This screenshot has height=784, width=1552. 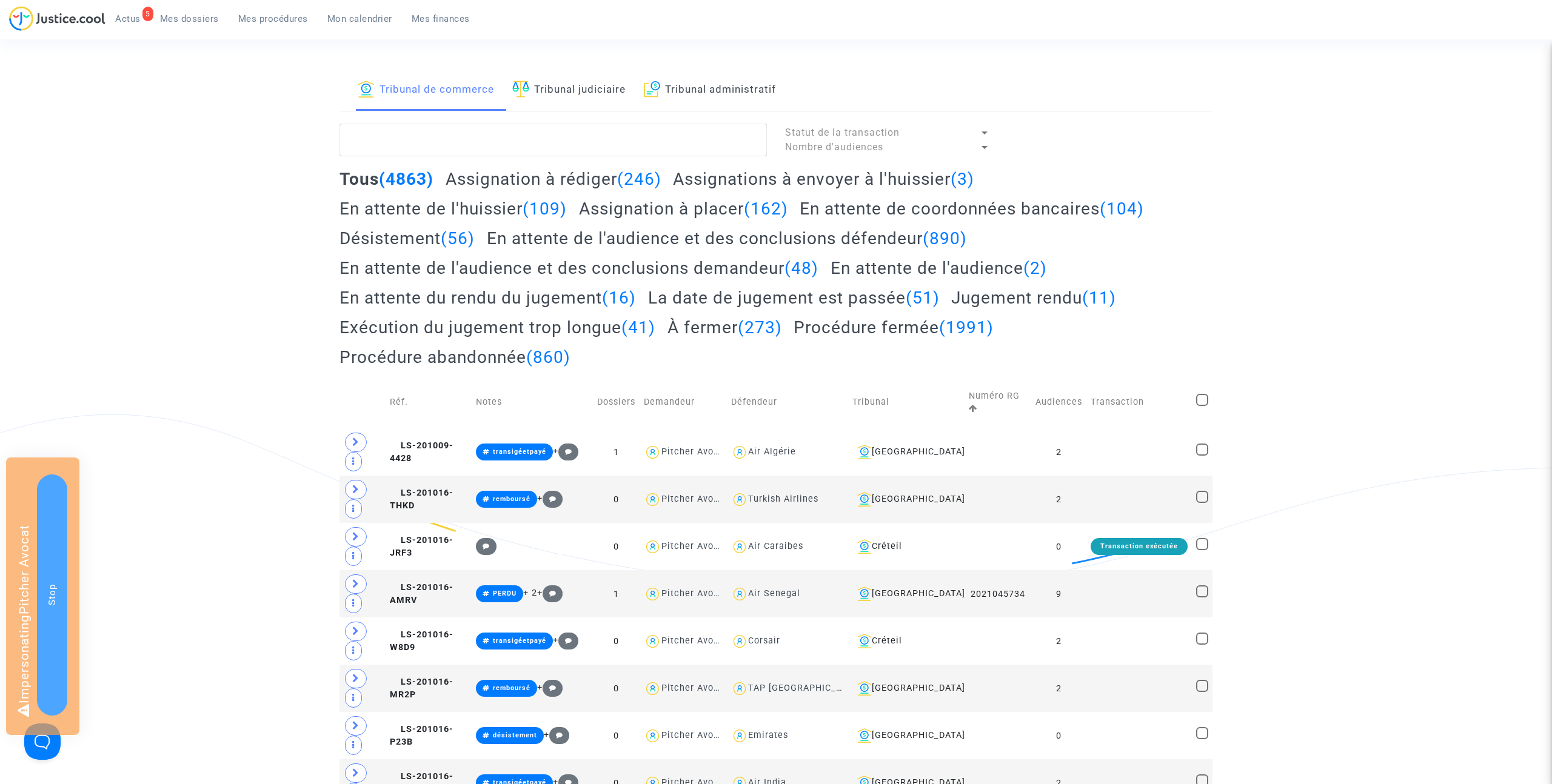 What do you see at coordinates (553, 179) in the screenshot?
I see `h2: Assignation à rédiger` at bounding box center [553, 179].